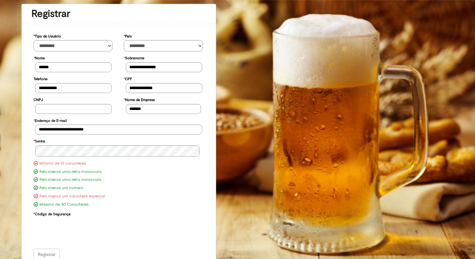 The height and width of the screenshot is (259, 475). Describe the element at coordinates (134, 57) in the screenshot. I see `label: Sobrenome` at that location.